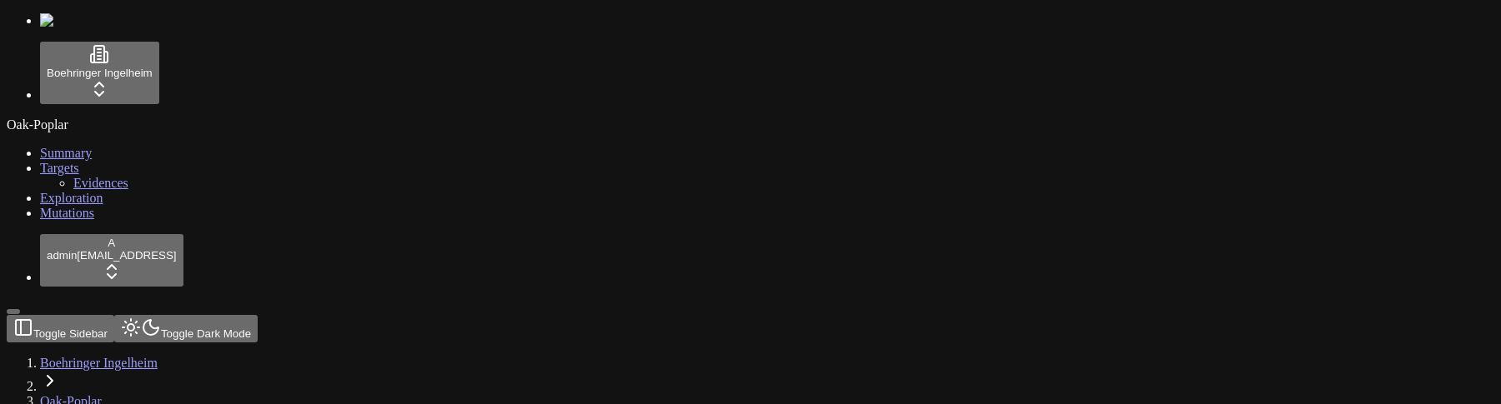  I want to click on img: Numenos, so click(72, 21).